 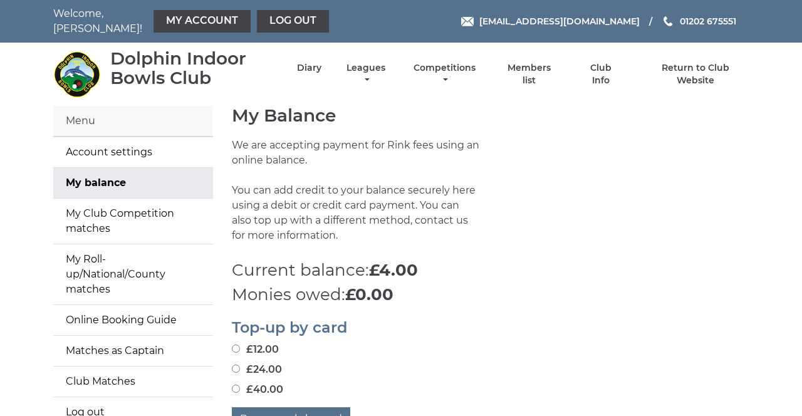 I want to click on p: Monies owed:, so click(x=490, y=295).